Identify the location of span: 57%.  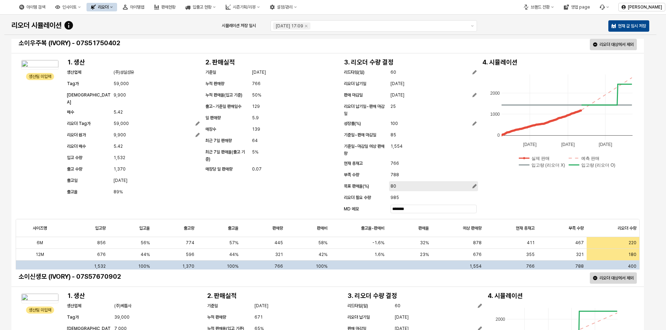
(234, 243).